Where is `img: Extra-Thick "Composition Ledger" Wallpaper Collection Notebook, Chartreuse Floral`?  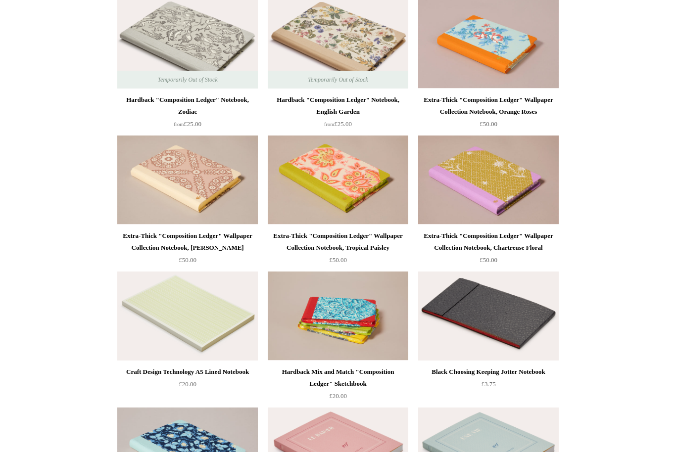 img: Extra-Thick "Composition Ledger" Wallpaper Collection Notebook, Chartreuse Floral is located at coordinates (488, 180).